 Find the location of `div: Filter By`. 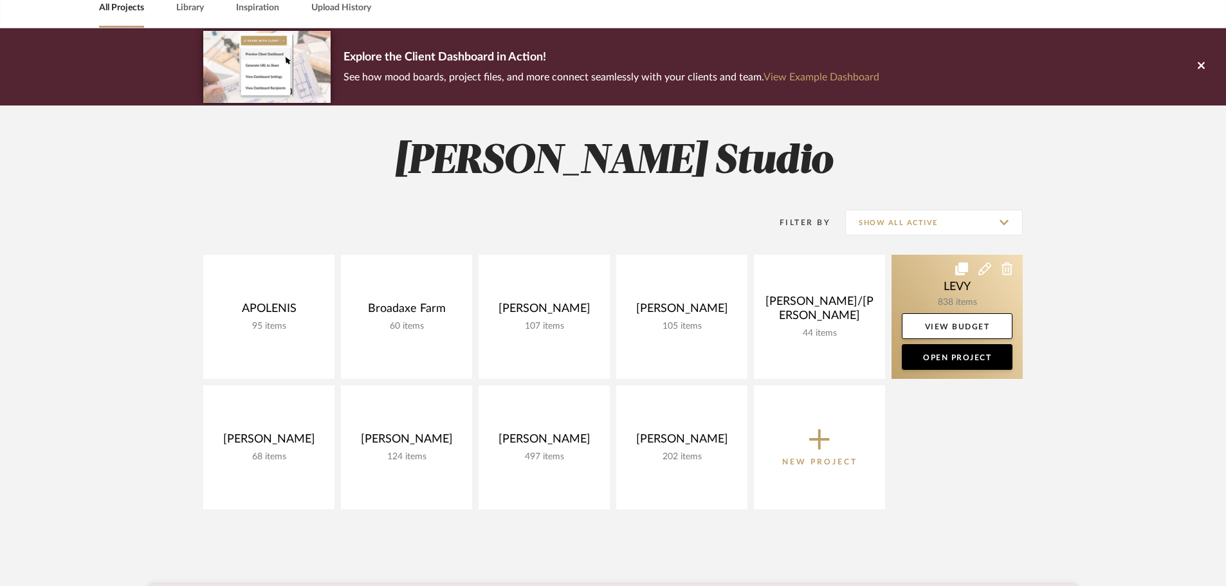

div: Filter By is located at coordinates (796, 222).